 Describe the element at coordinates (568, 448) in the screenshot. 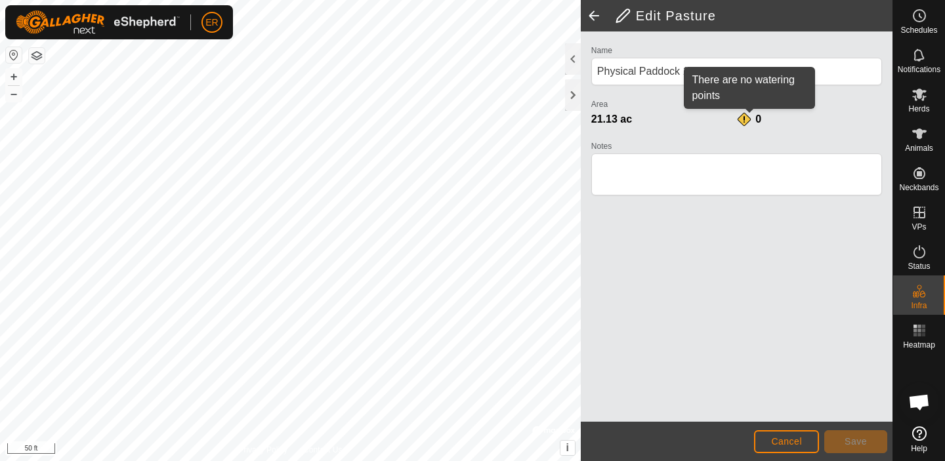

I see `button: i` at that location.